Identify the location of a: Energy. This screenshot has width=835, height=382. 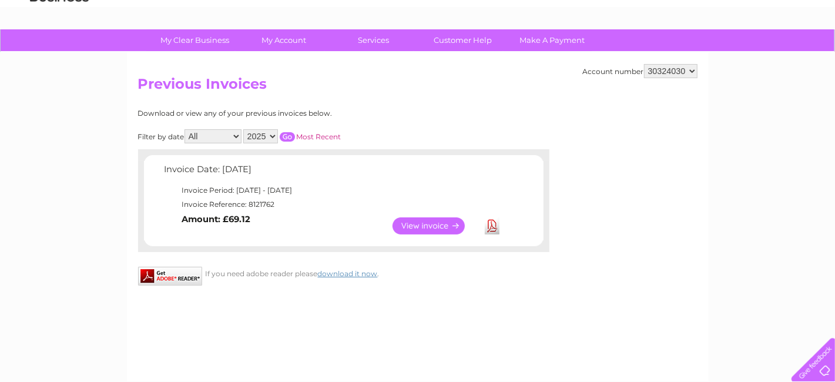
(670, 54).